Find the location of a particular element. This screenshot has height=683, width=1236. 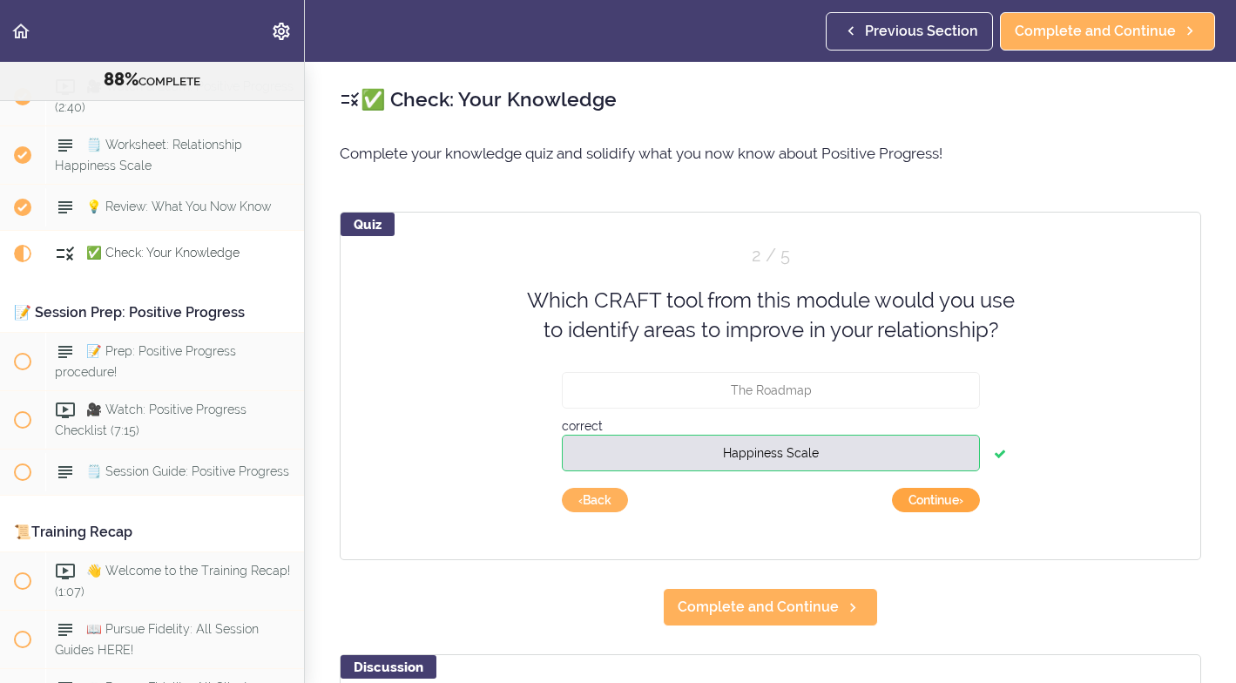

span: The Roadmap is located at coordinates (770, 389).